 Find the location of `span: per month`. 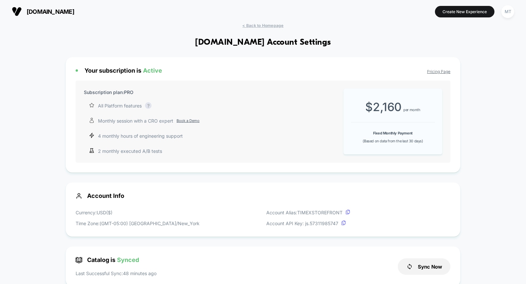

span: per month is located at coordinates (412, 110).